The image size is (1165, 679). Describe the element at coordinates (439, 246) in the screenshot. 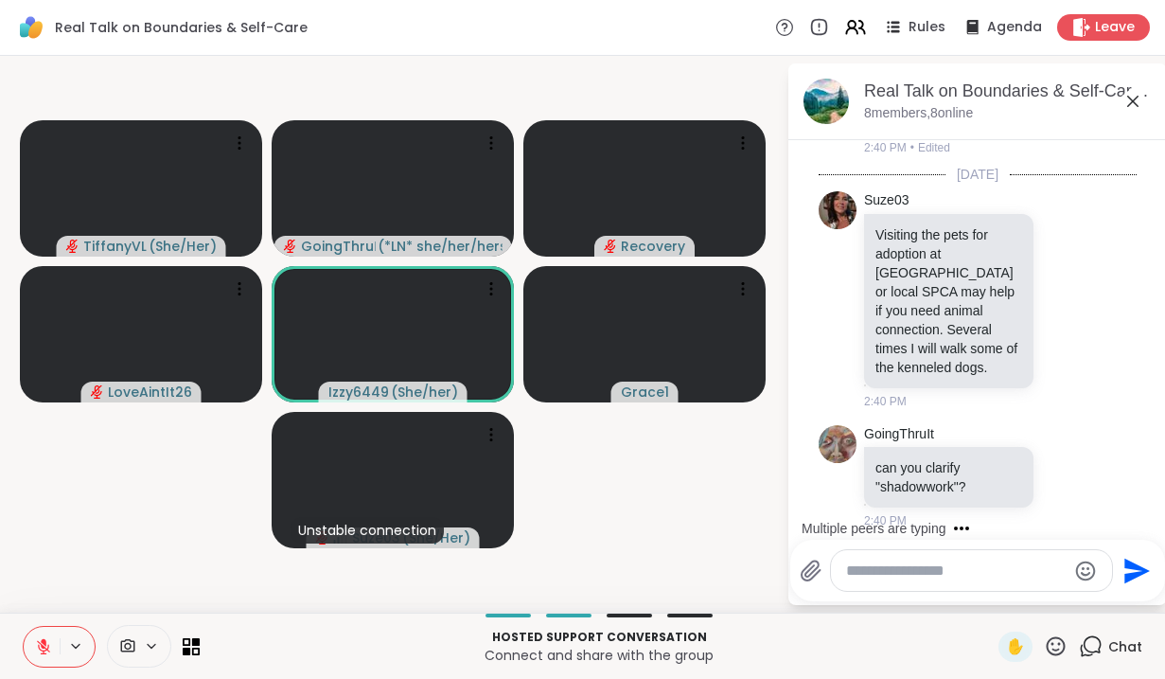

I see `span: ( *LN* she/her/hers )` at that location.